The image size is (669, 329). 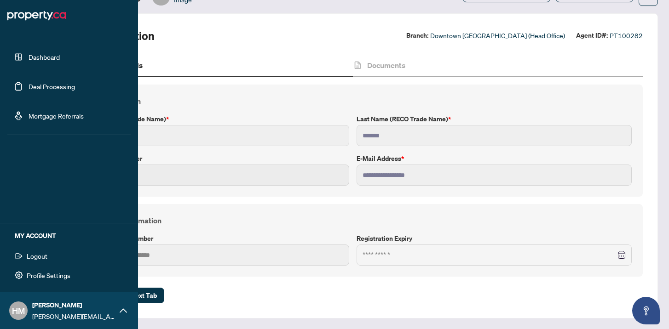 I want to click on h4: Documents, so click(x=386, y=65).